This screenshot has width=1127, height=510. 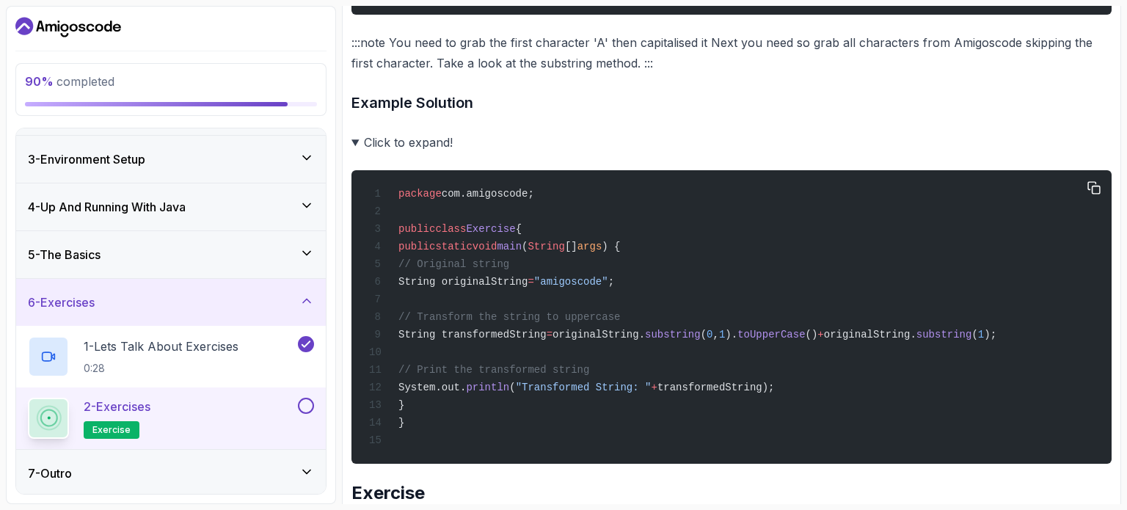 I want to click on summary: Click to expand!, so click(x=732, y=142).